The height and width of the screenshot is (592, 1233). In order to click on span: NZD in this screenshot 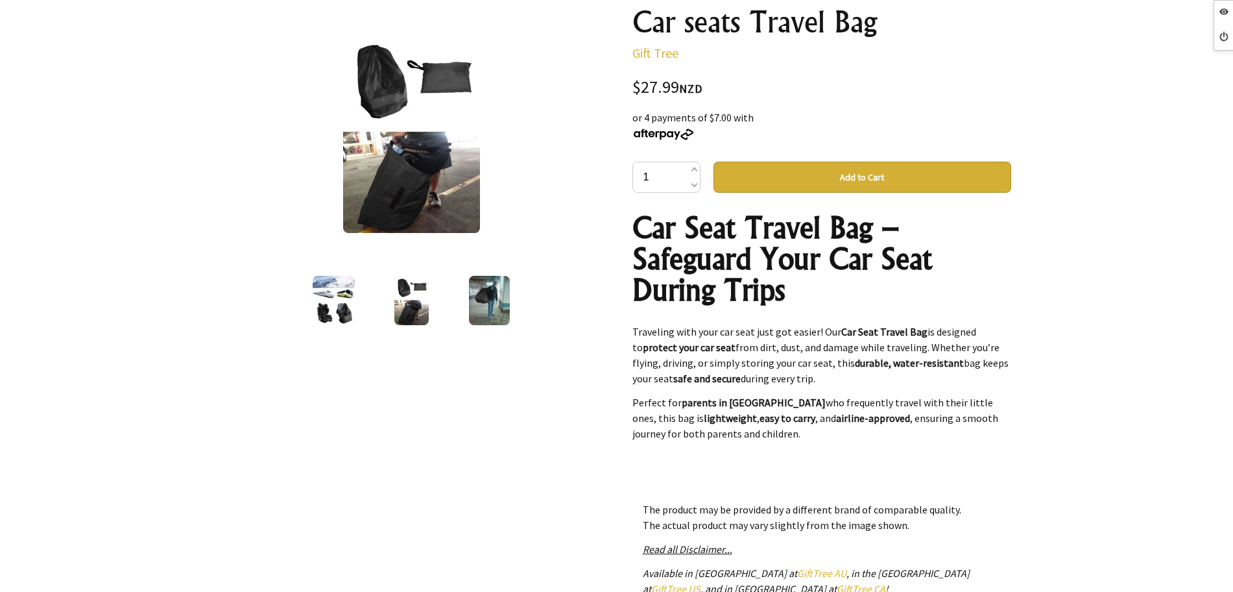, I will do `click(691, 88)`.